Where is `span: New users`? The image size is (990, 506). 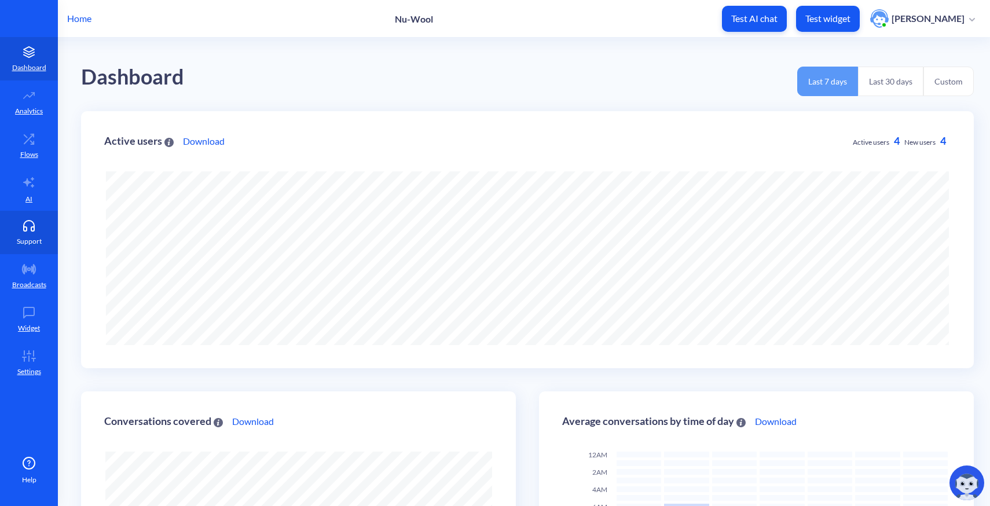 span: New users is located at coordinates (920, 142).